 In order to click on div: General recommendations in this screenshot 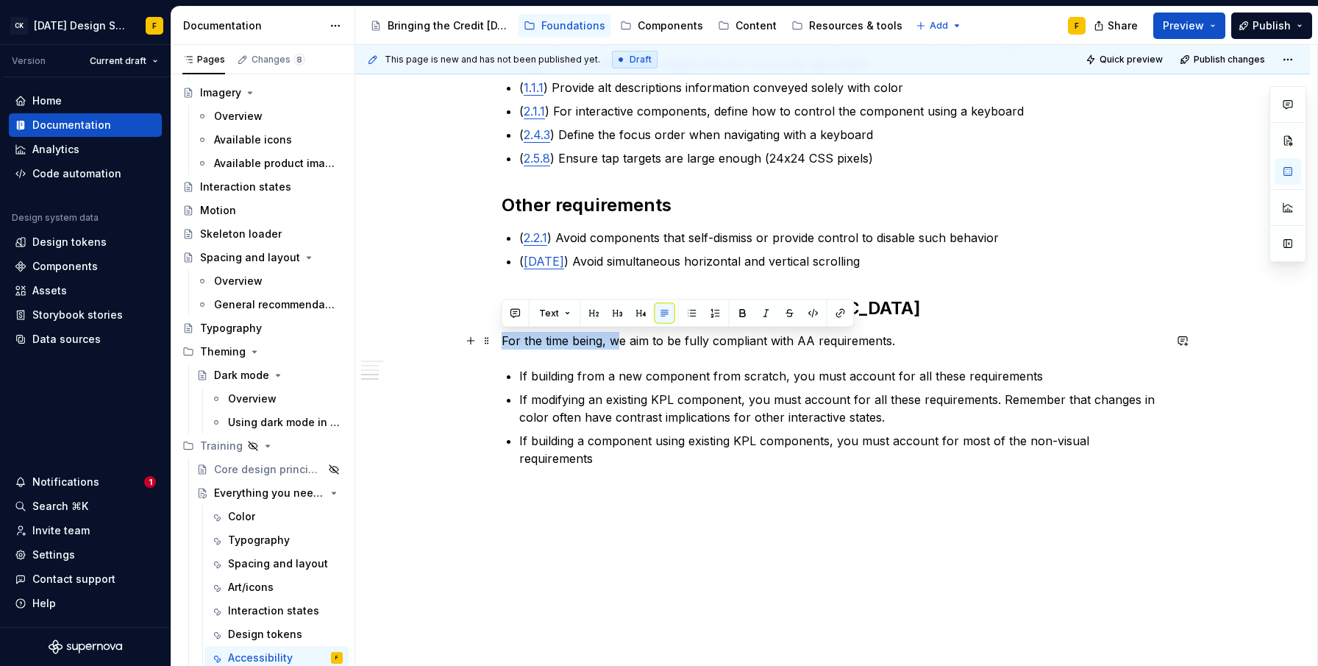, I will do `click(274, 304)`.